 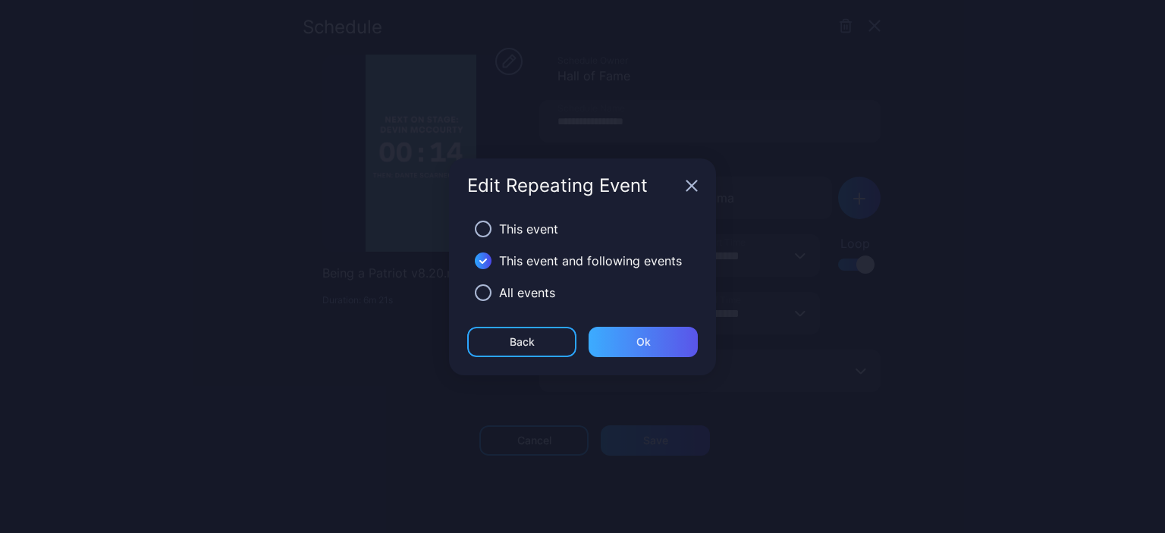 What do you see at coordinates (527, 293) in the screenshot?
I see `div: All events` at bounding box center [527, 293].